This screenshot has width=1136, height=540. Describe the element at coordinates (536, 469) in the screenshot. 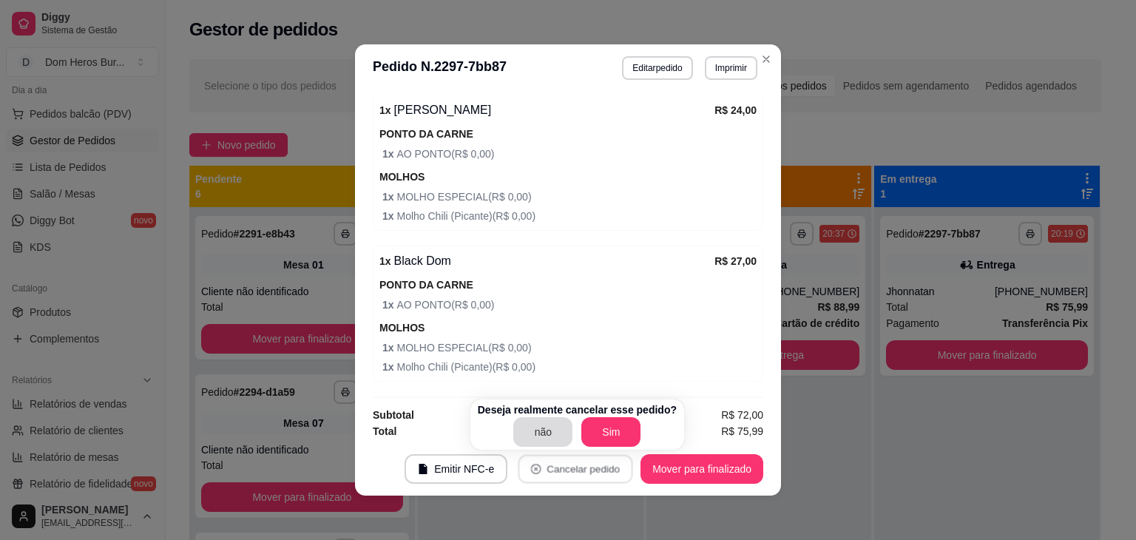

I see `span: close-circle` at that location.